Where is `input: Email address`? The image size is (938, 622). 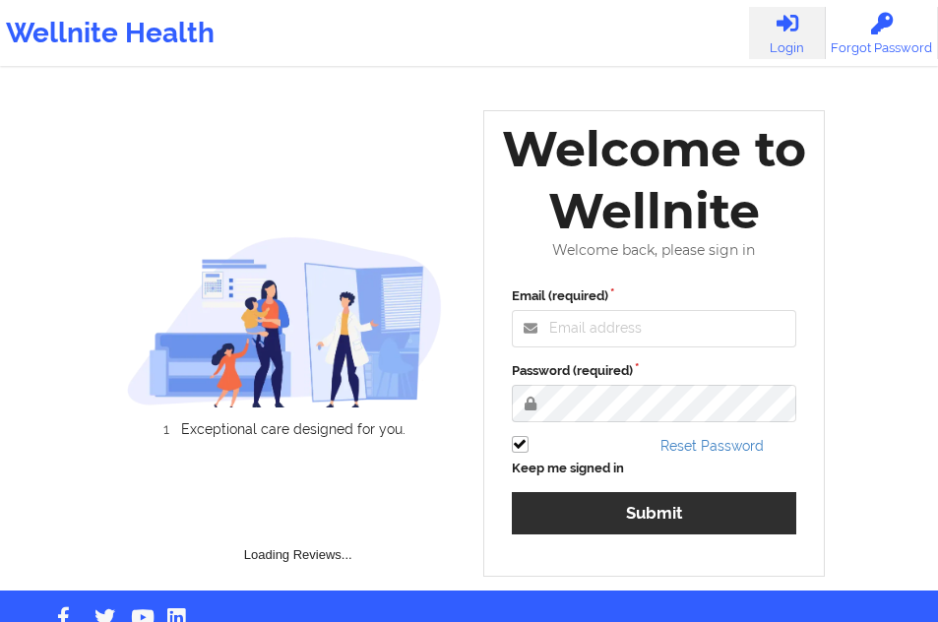 input: Email address is located at coordinates (654, 329).